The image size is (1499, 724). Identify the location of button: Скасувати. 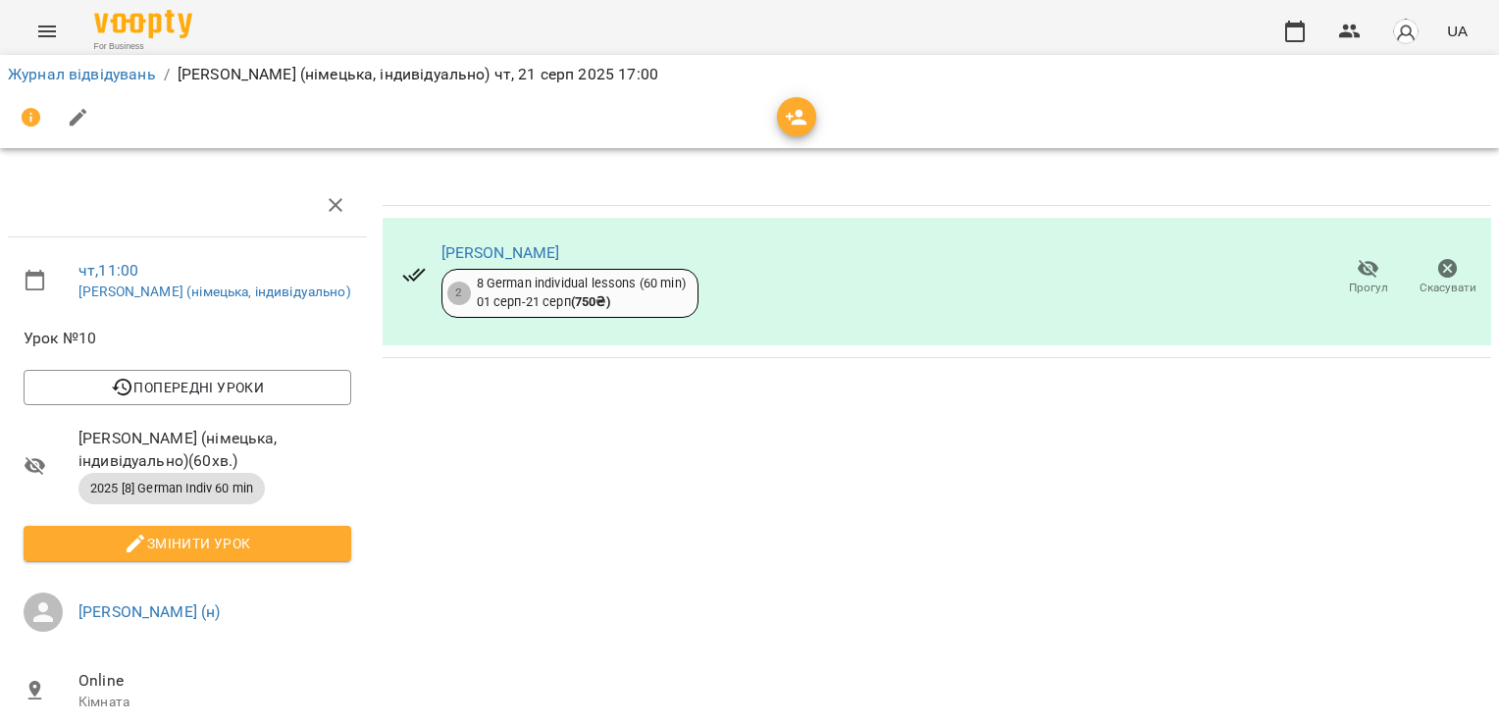
(1447, 278).